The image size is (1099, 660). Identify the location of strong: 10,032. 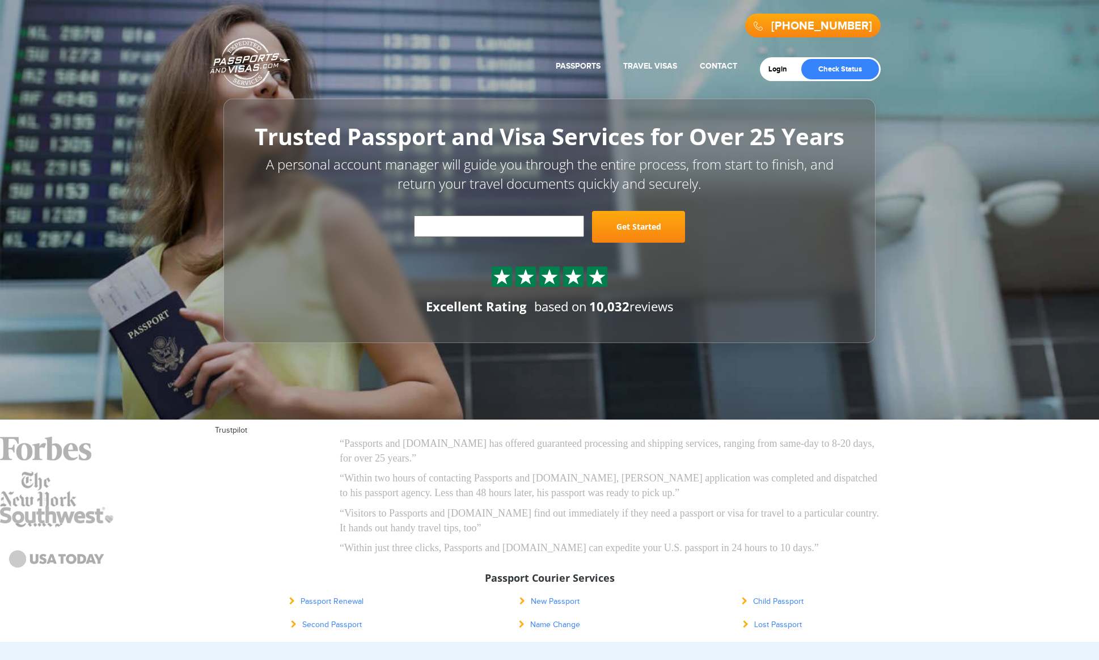
(609, 306).